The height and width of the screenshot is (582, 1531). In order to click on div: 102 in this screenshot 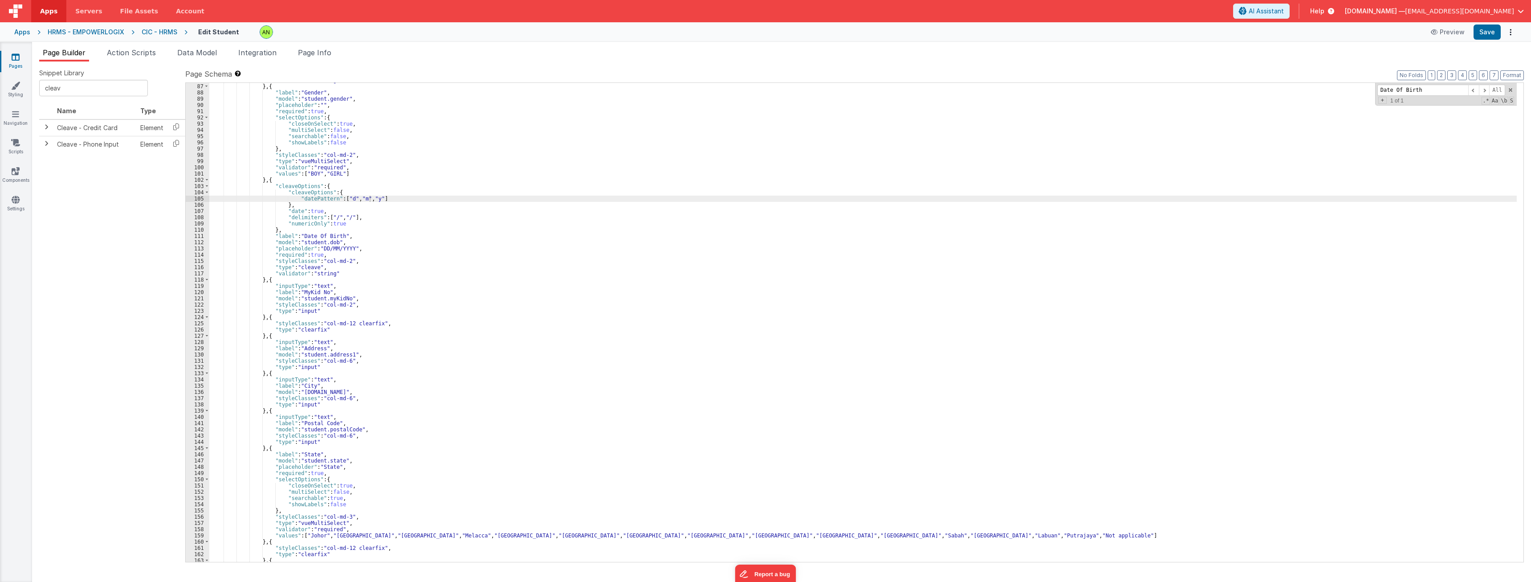, I will do `click(197, 180)`.